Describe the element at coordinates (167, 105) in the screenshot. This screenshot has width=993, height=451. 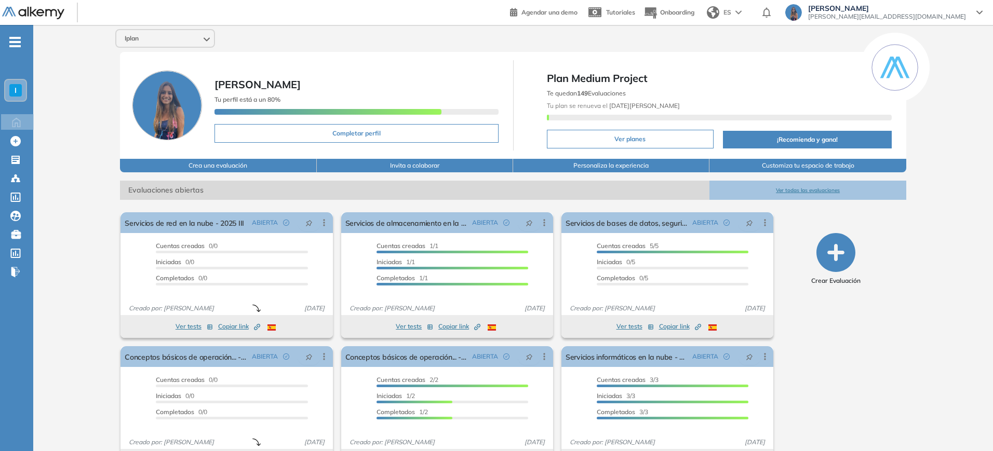
I see `img: Foto de perfil` at that location.